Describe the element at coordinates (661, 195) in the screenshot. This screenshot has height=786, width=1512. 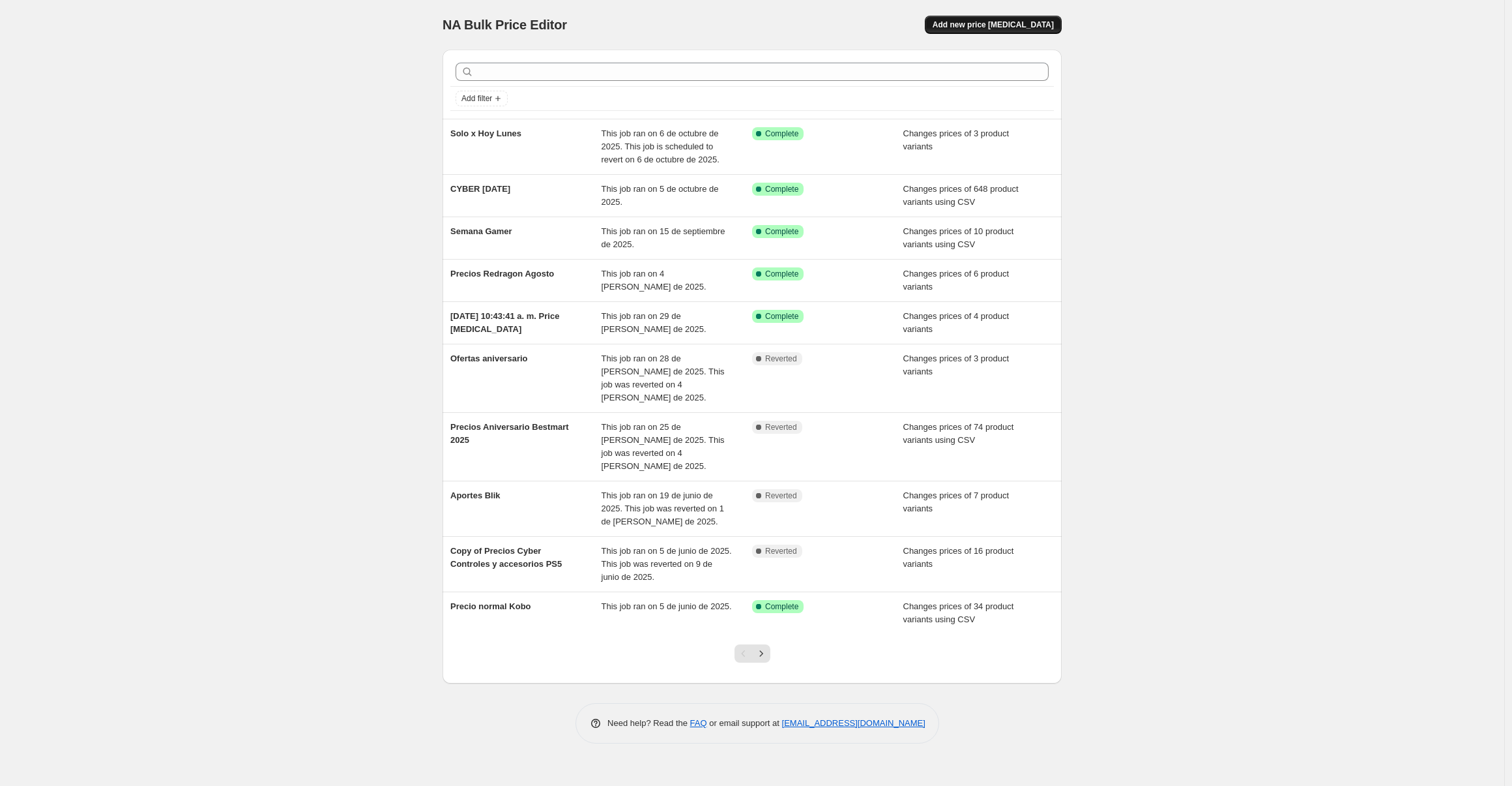
I see `span: This job ran on 5 de octubre de 2025.` at that location.